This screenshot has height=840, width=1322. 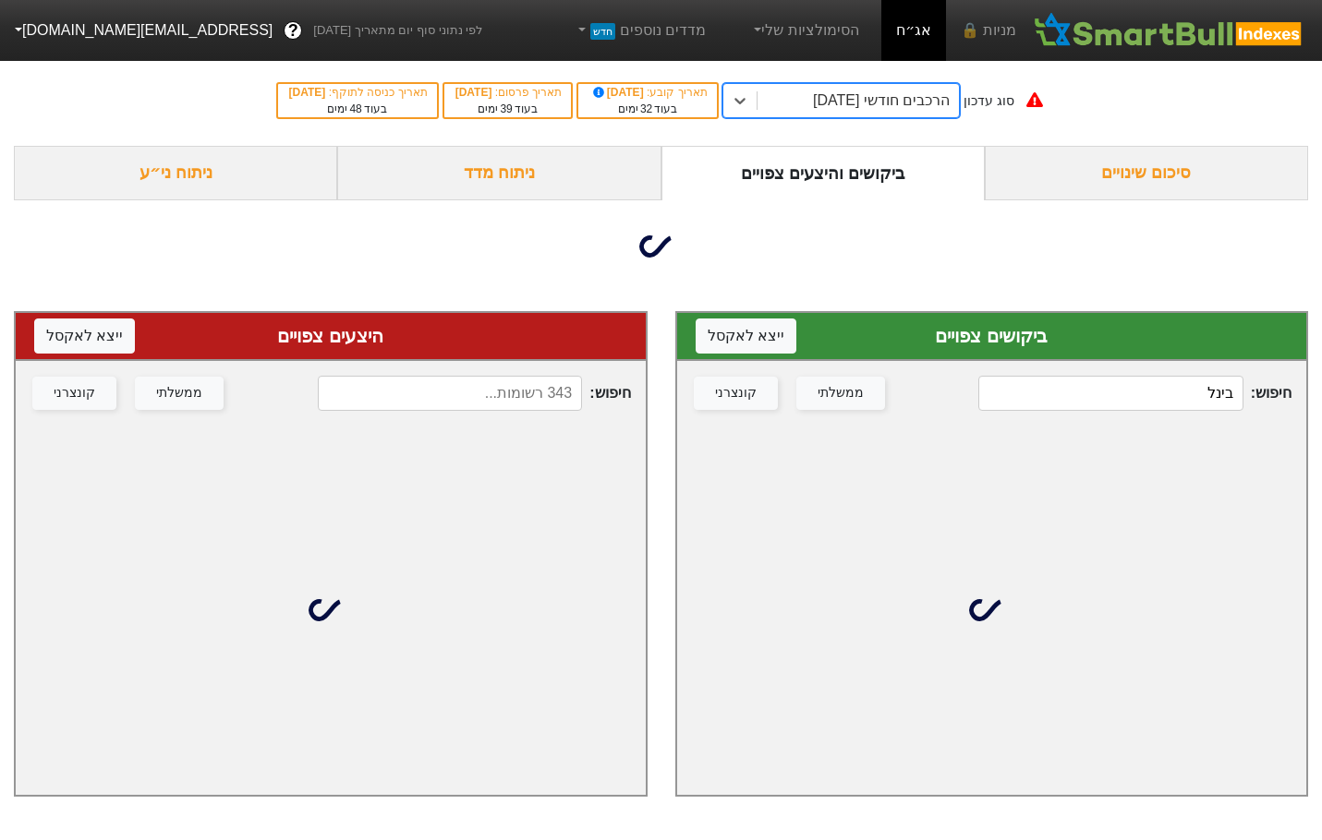 I want to click on img: SmartBull, so click(x=1168, y=30).